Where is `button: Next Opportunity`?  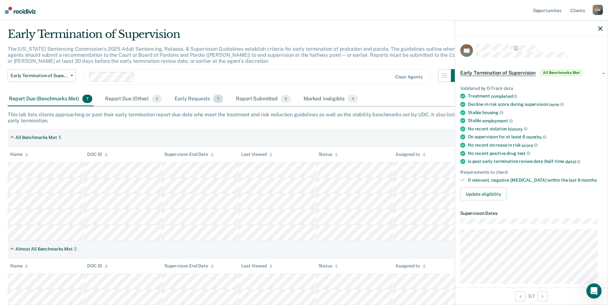
button: Next Opportunity is located at coordinates (543, 297).